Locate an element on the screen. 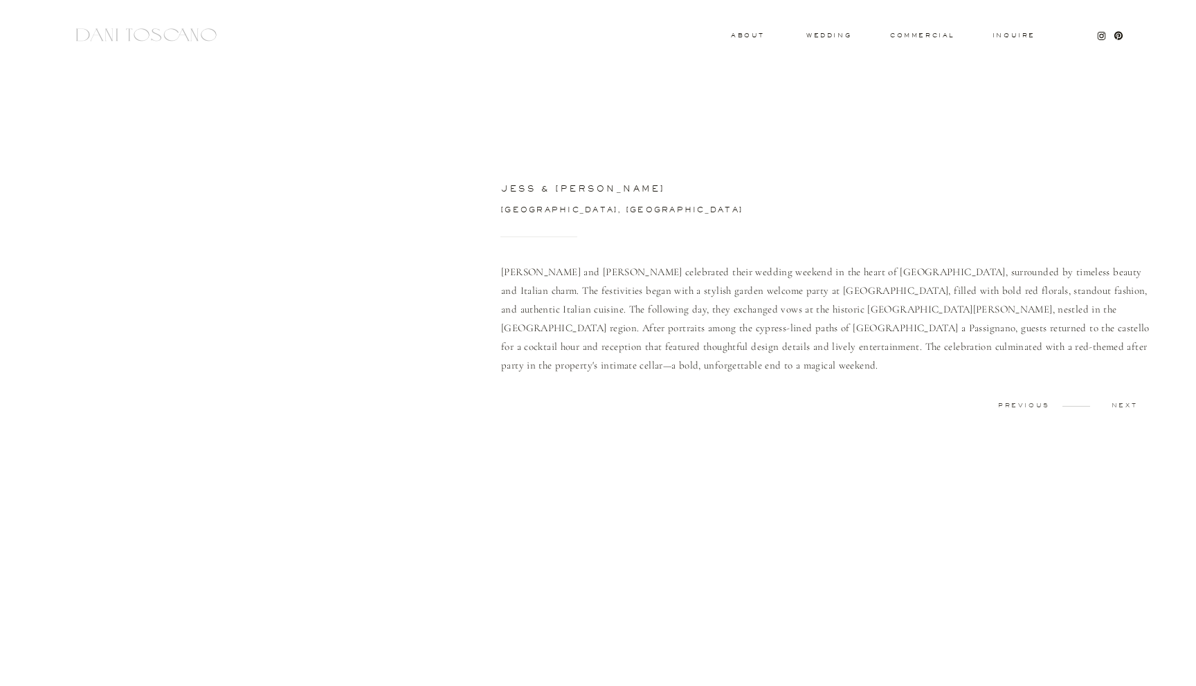 The image size is (1196, 686). a: next is located at coordinates (1124, 405).